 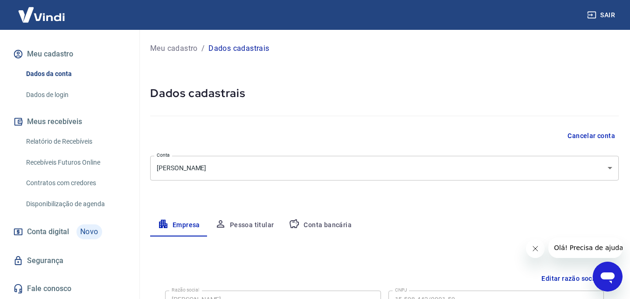 I want to click on button: Cancelar conta, so click(x=592, y=136).